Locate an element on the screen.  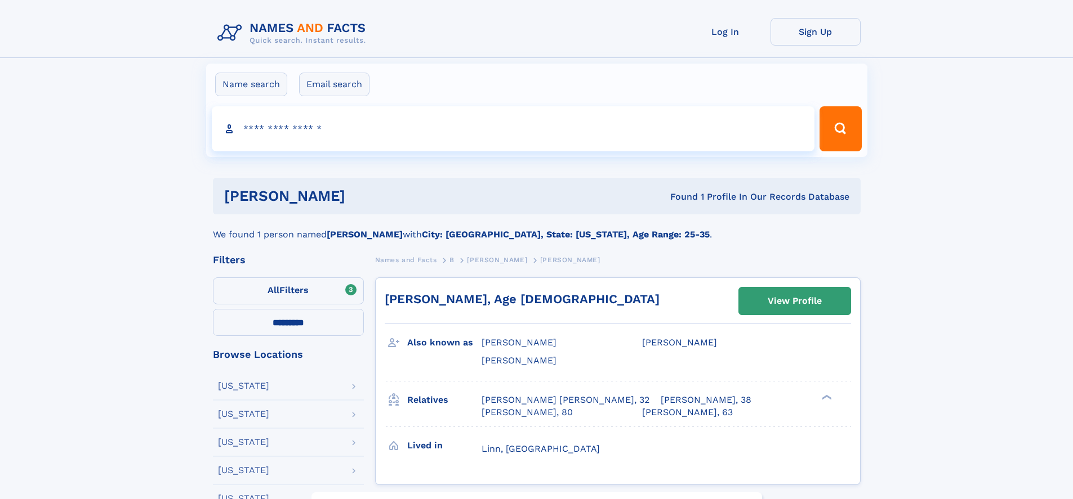
input: search input is located at coordinates (513, 129).